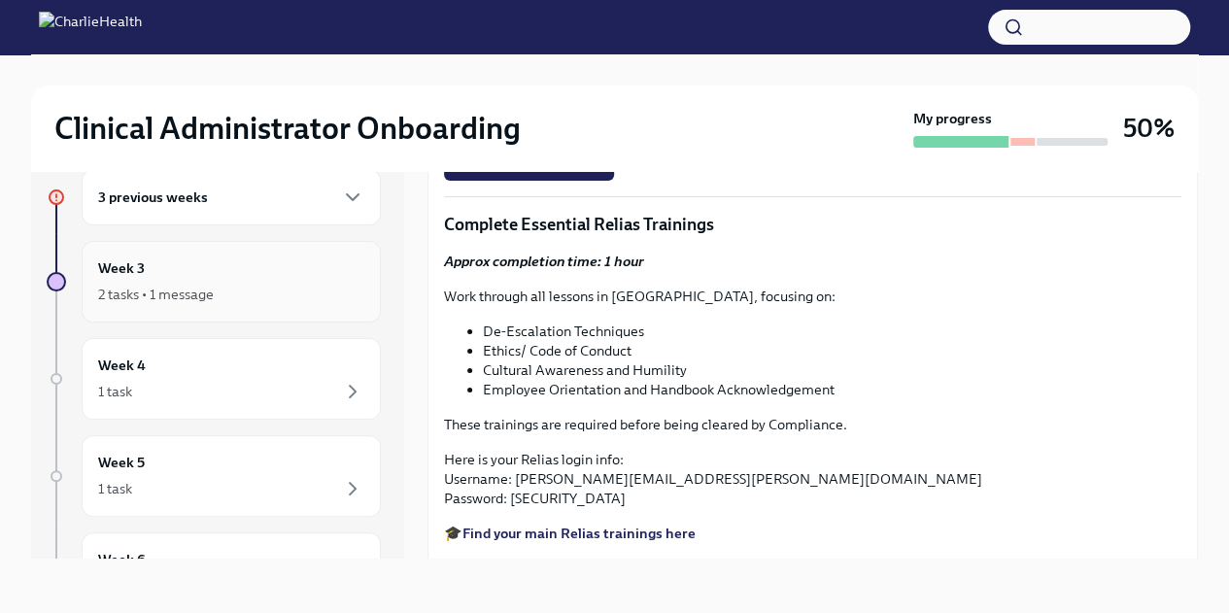  Describe the element at coordinates (544, 261) in the screenshot. I see `strong: Approx completion time: 1 hour` at that location.